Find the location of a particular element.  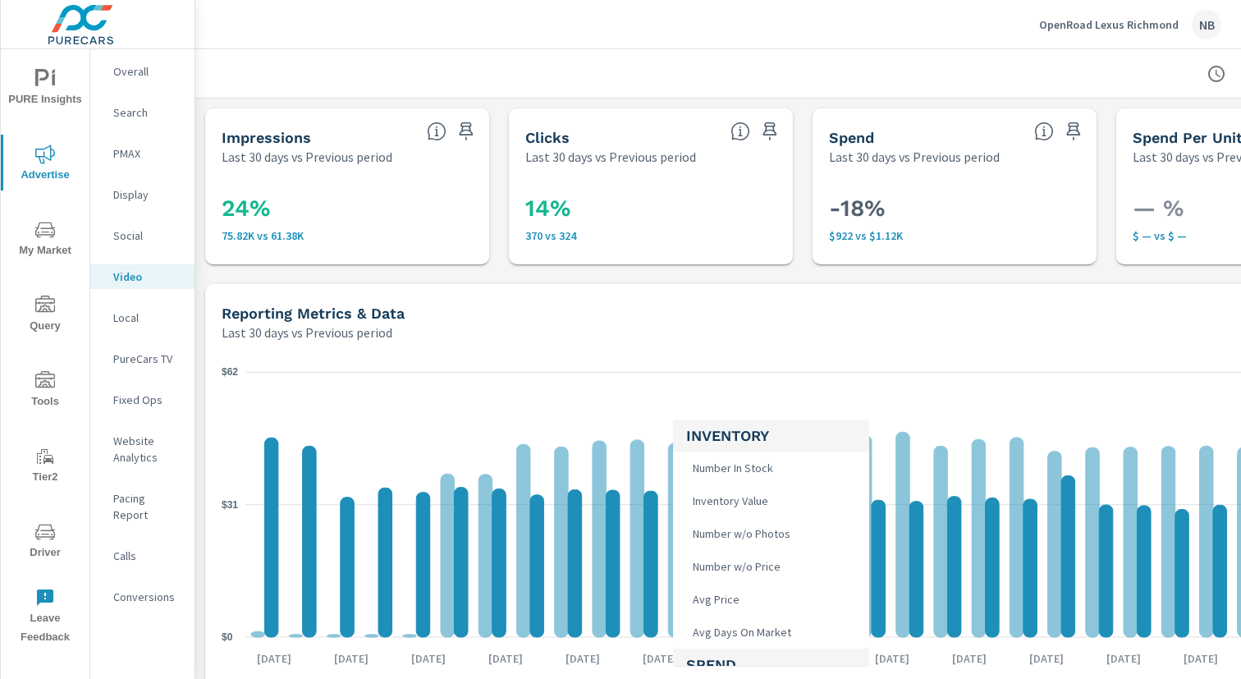

span: Inventory Value is located at coordinates (729, 501).